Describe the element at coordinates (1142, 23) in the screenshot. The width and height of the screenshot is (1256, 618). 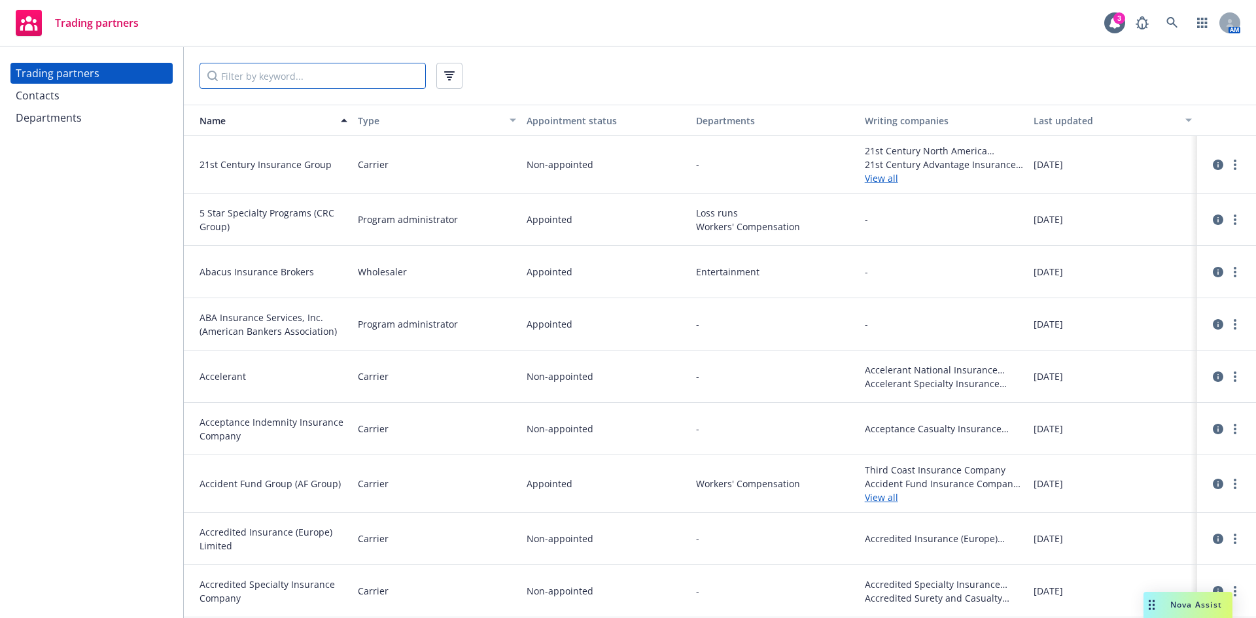
I see `a: Report a Bug` at that location.